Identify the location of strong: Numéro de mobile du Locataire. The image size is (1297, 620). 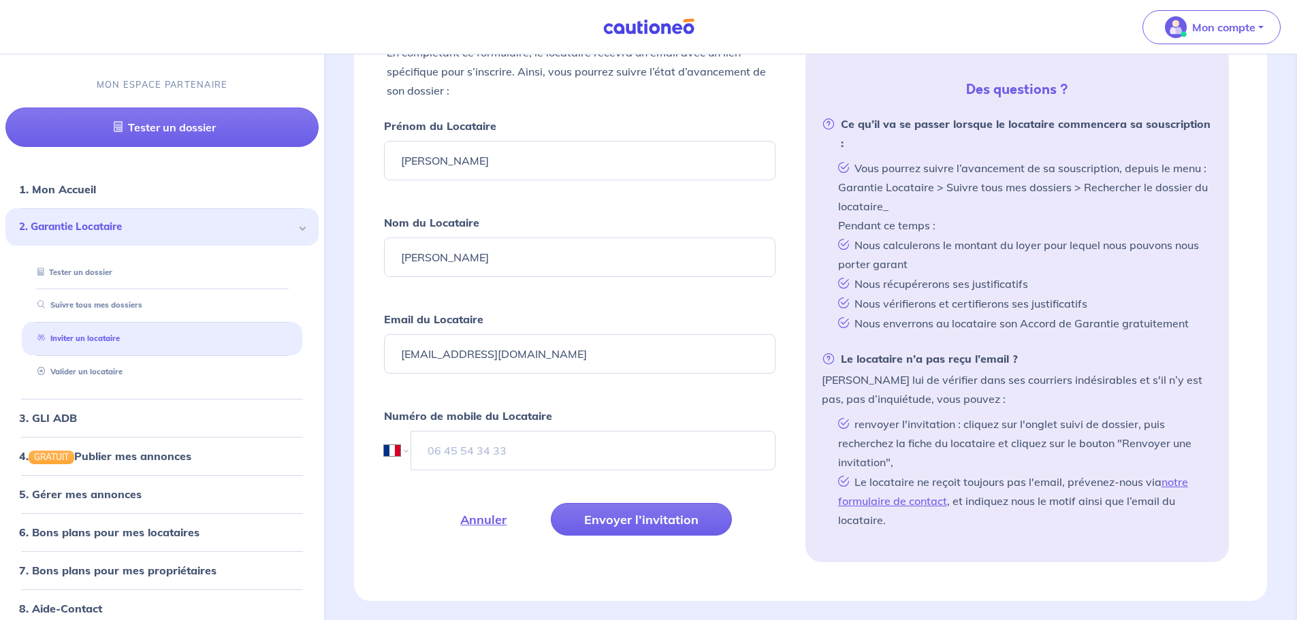
(468, 416).